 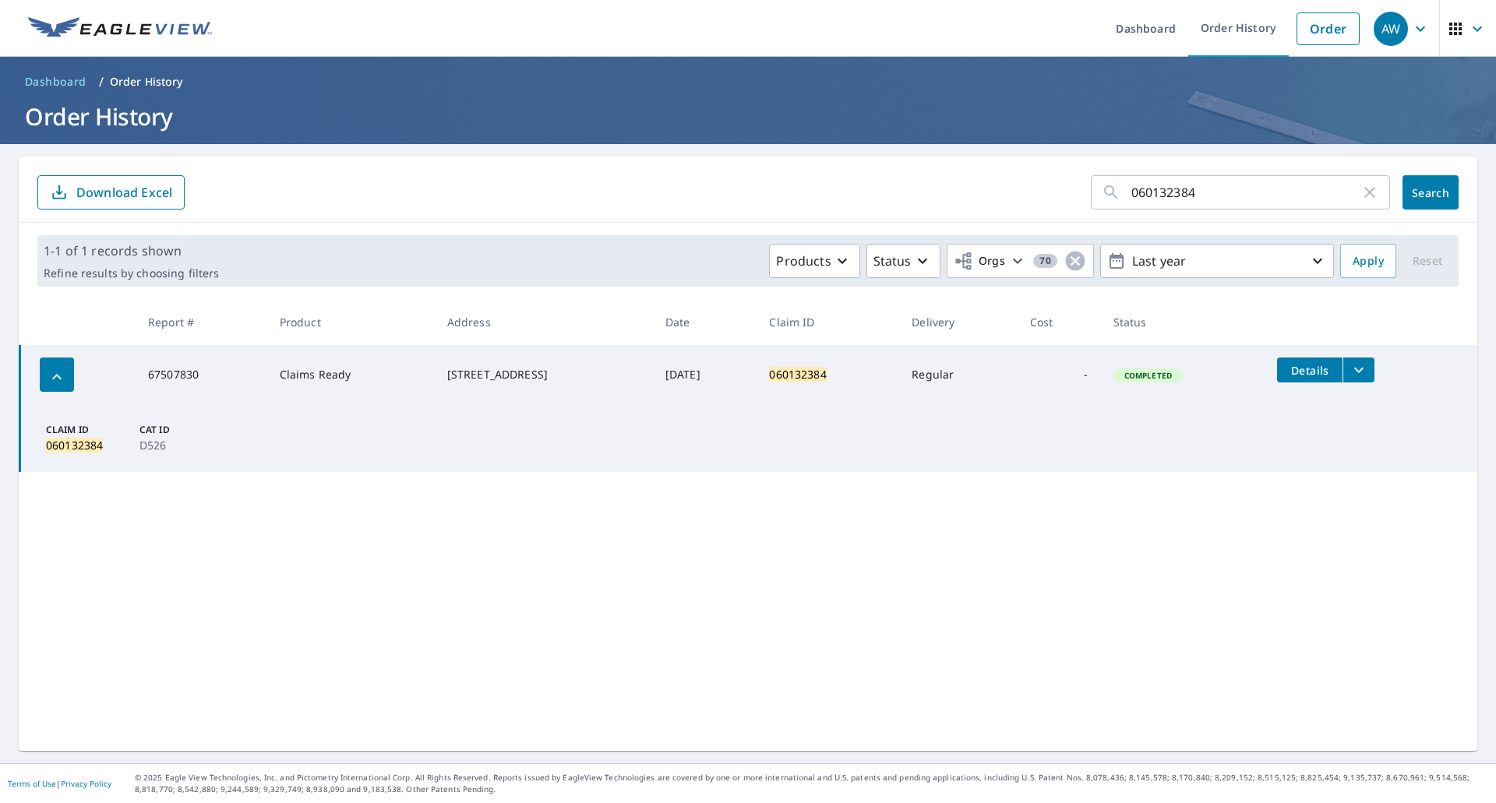 What do you see at coordinates (1328, 29) in the screenshot?
I see `a: Order` at bounding box center [1328, 29].